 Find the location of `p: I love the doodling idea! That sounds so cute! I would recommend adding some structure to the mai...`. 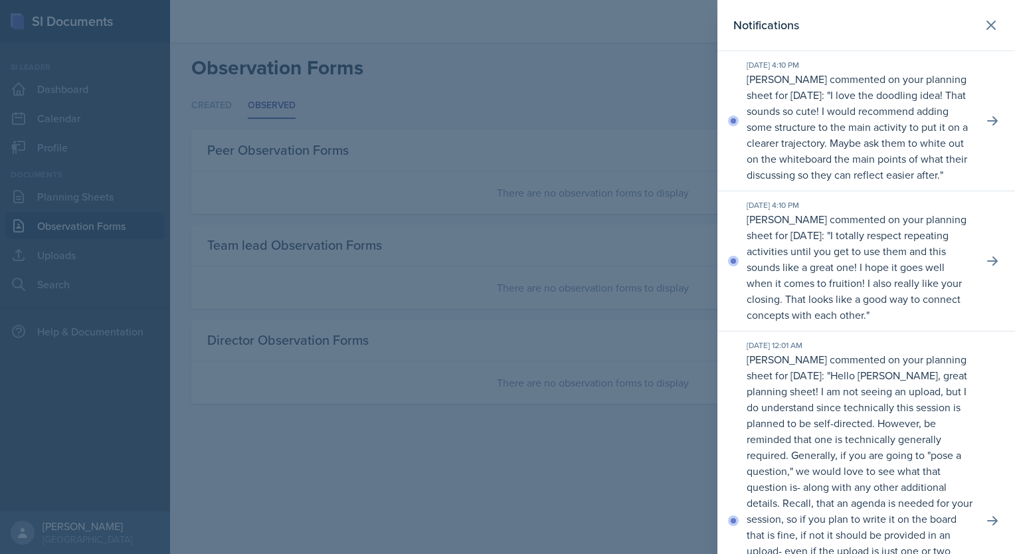

p: I love the doodling idea! That sounds so cute! I would recommend adding some structure to the mai... is located at coordinates (856, 135).